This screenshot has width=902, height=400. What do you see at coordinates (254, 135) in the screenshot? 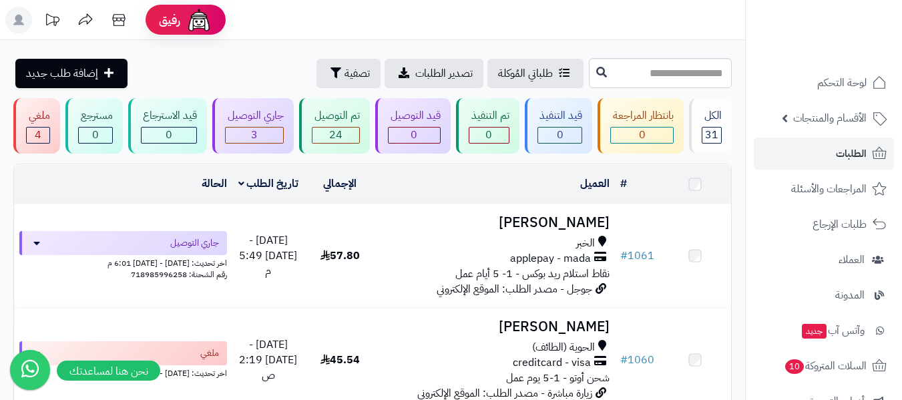
I see `span: 3` at bounding box center [254, 135].